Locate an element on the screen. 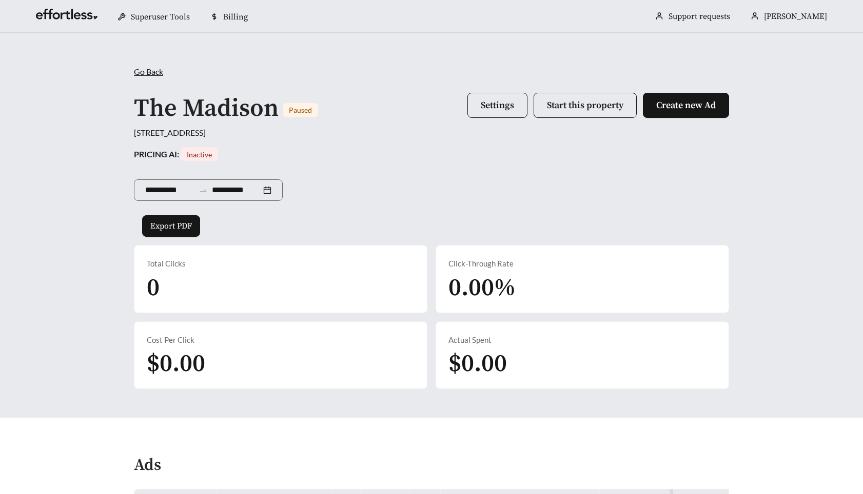 This screenshot has width=863, height=494. span: 0 is located at coordinates (153, 288).